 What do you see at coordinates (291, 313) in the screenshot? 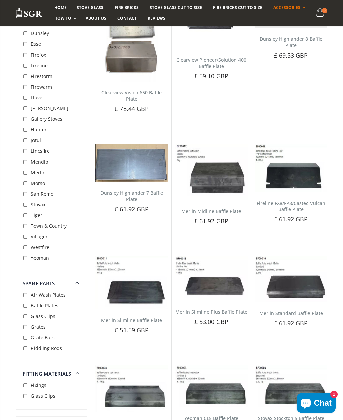
I see `a: Merlin Standard Baffle Plate` at bounding box center [291, 313].